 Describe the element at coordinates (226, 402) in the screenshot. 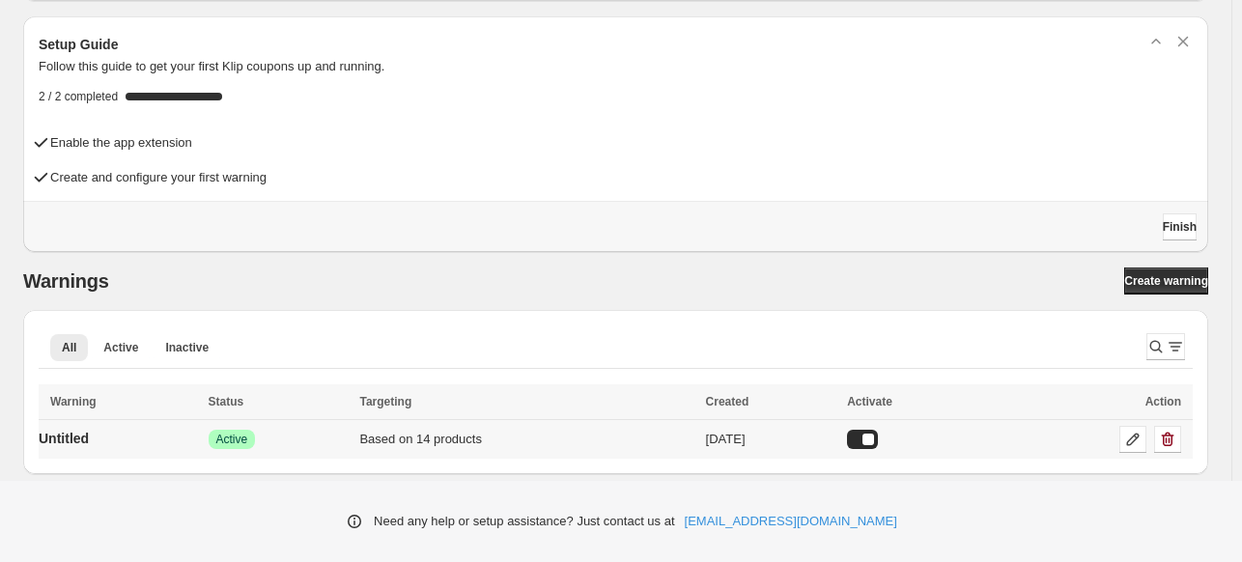

I see `span: Status` at that location.